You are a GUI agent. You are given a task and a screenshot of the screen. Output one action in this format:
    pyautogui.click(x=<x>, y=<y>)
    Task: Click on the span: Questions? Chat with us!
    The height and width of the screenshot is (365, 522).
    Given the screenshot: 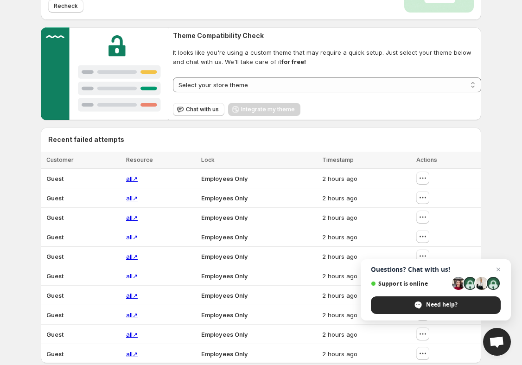 What is the action you would take?
    pyautogui.click(x=436, y=269)
    